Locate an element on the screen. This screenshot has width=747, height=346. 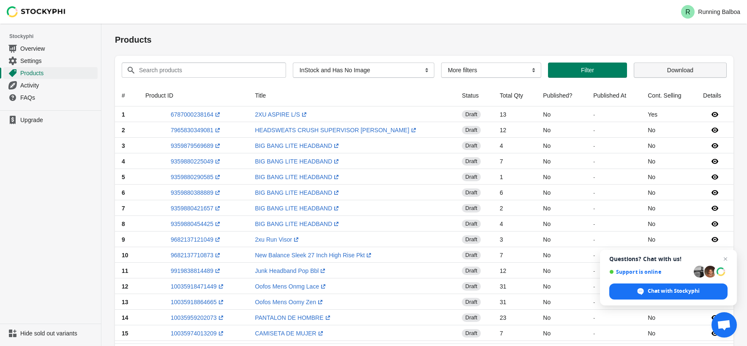
a: 10035959202073(opens a new window) is located at coordinates (198, 318).